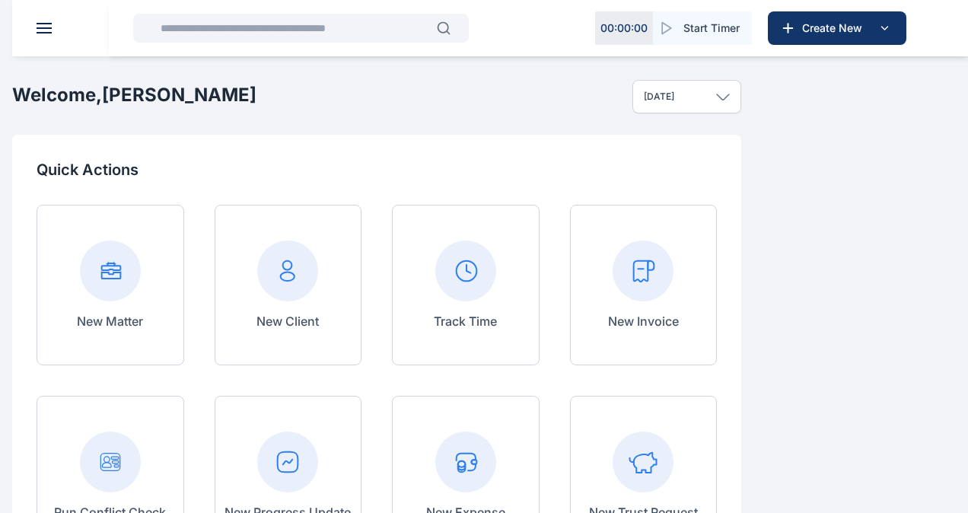 Image resolution: width=968 pixels, height=513 pixels. What do you see at coordinates (837, 28) in the screenshot?
I see `button: Create New` at bounding box center [837, 28].